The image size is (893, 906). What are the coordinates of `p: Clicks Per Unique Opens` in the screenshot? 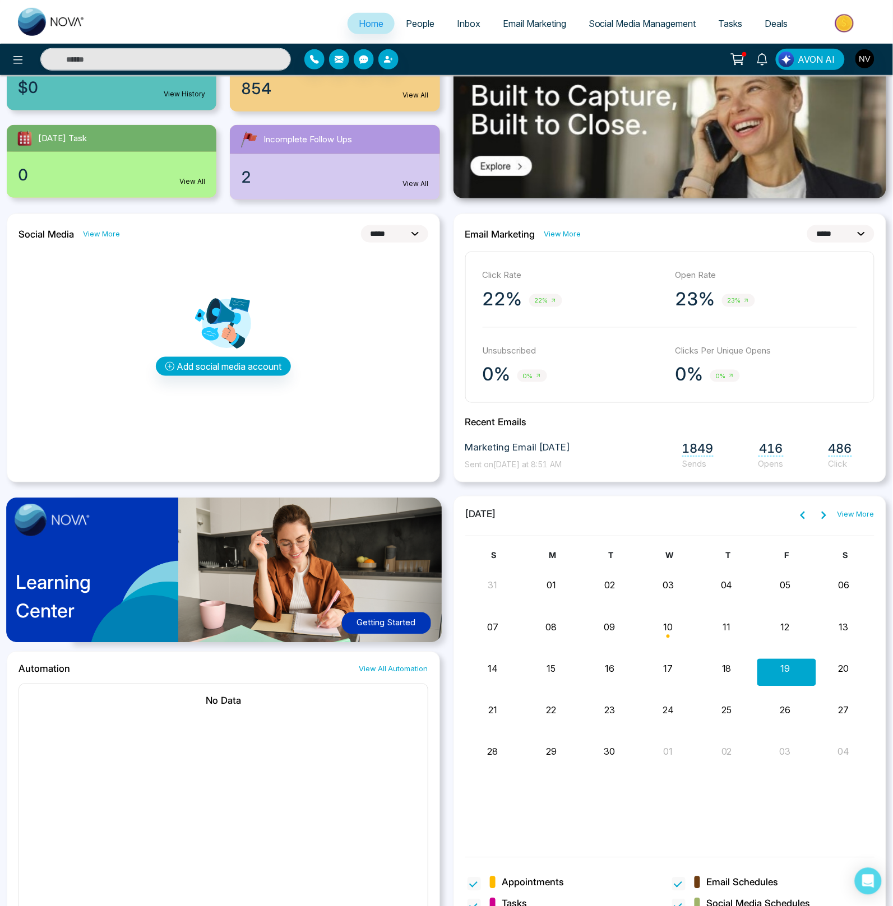 It's located at (766, 351).